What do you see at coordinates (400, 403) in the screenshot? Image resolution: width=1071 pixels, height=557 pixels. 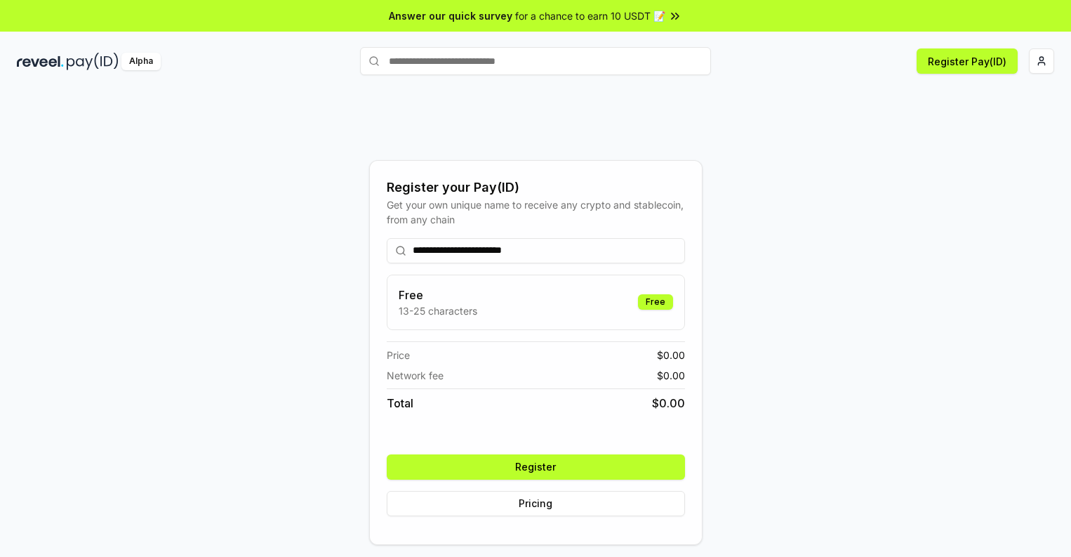 I see `span: Total` at bounding box center [400, 403].